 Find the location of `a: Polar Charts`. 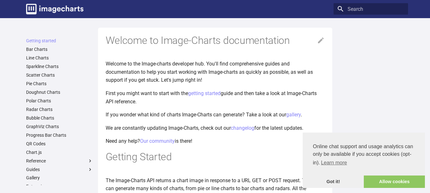

a: Polar Charts is located at coordinates (59, 101).